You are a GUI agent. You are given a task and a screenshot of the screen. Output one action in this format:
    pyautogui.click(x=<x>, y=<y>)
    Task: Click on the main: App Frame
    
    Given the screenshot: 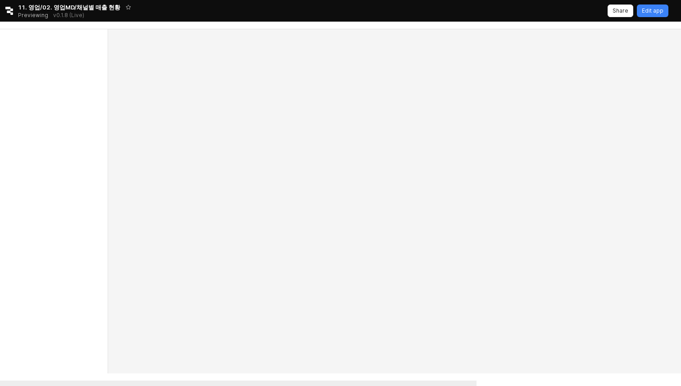 What is the action you would take?
    pyautogui.click(x=395, y=201)
    